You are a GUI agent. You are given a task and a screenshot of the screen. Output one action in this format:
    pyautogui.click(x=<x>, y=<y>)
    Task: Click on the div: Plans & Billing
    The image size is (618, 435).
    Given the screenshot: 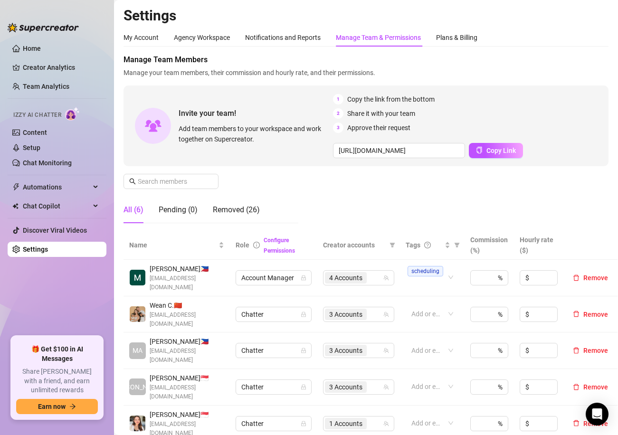 What is the action you would take?
    pyautogui.click(x=456, y=38)
    